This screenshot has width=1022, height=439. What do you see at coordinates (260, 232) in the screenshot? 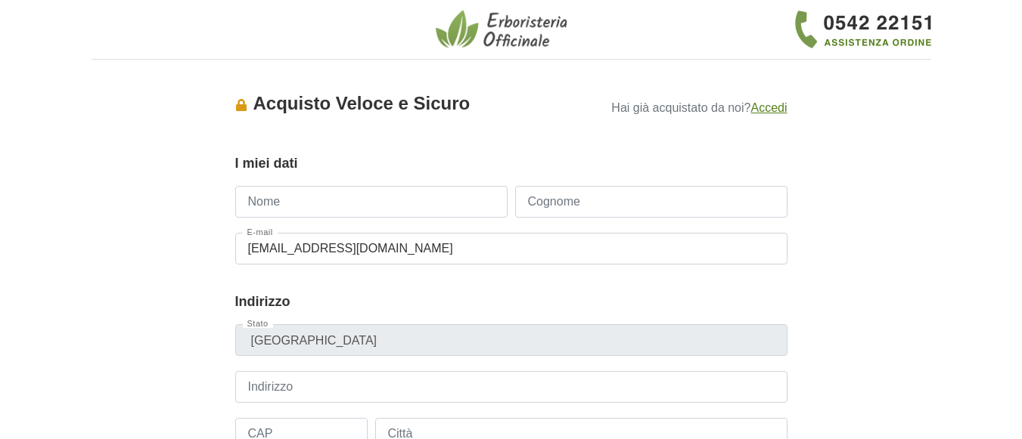
I see `label: E-mail` at bounding box center [260, 232].